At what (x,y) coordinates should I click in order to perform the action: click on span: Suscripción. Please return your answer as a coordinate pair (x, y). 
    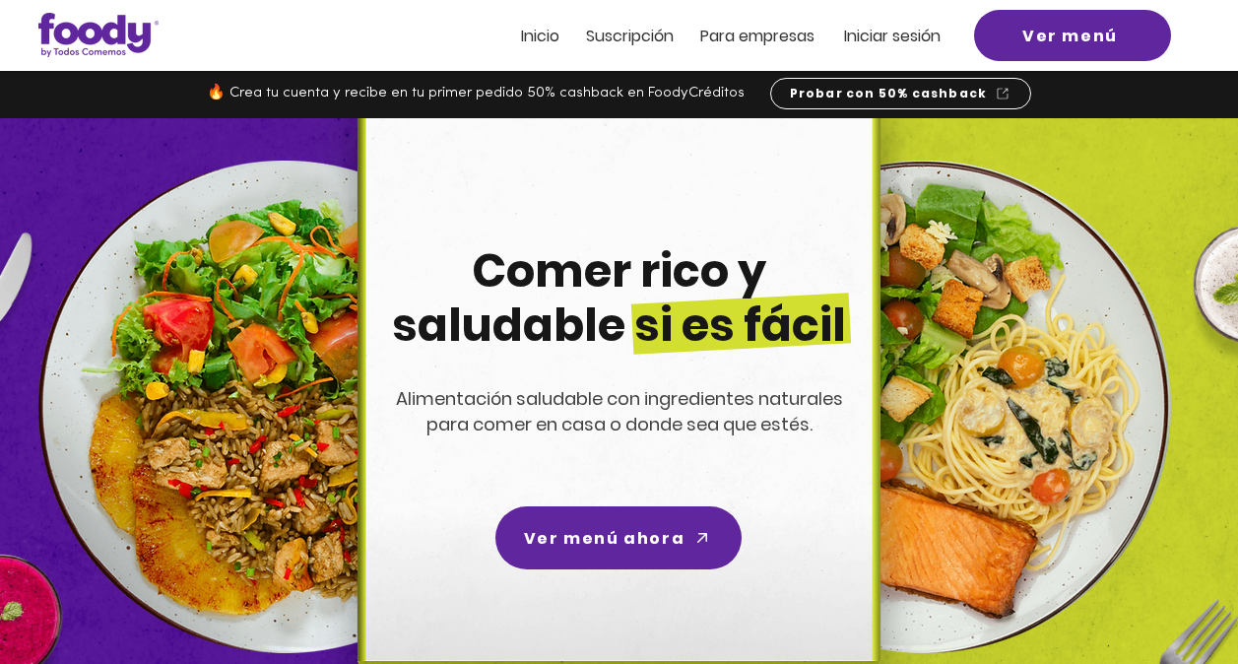
    Looking at the image, I should click on (629, 35).